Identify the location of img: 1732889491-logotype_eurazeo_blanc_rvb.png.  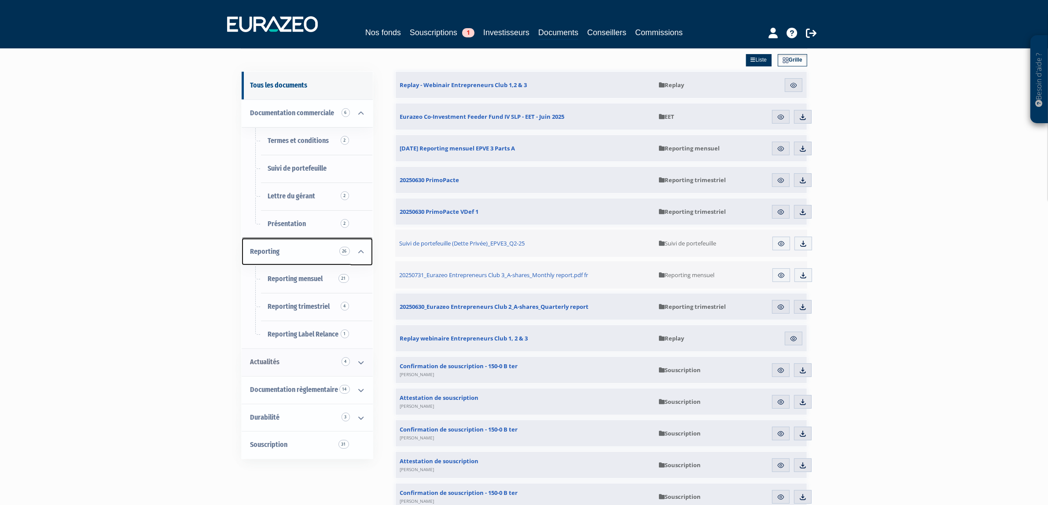
(273, 24).